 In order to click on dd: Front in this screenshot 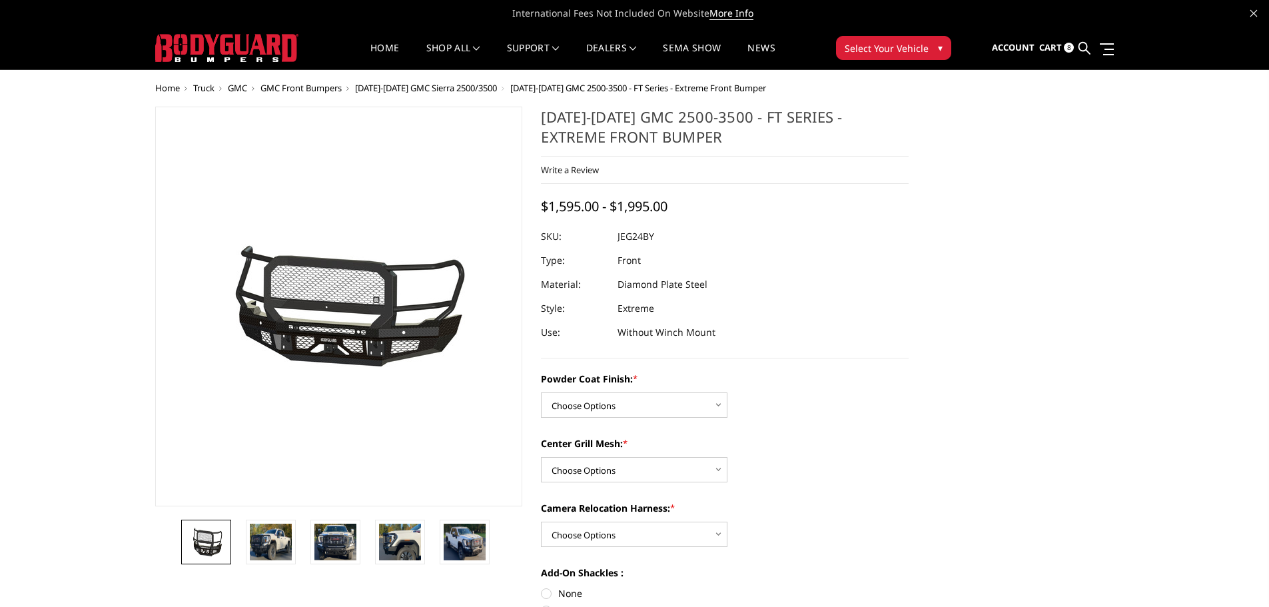, I will do `click(629, 260)`.